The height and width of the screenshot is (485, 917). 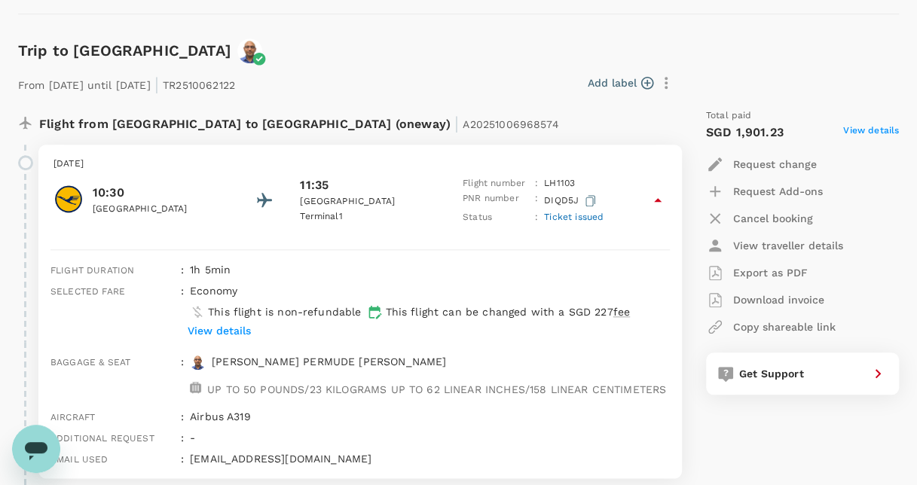 What do you see at coordinates (314, 185) in the screenshot?
I see `p: 11:35` at bounding box center [314, 185].